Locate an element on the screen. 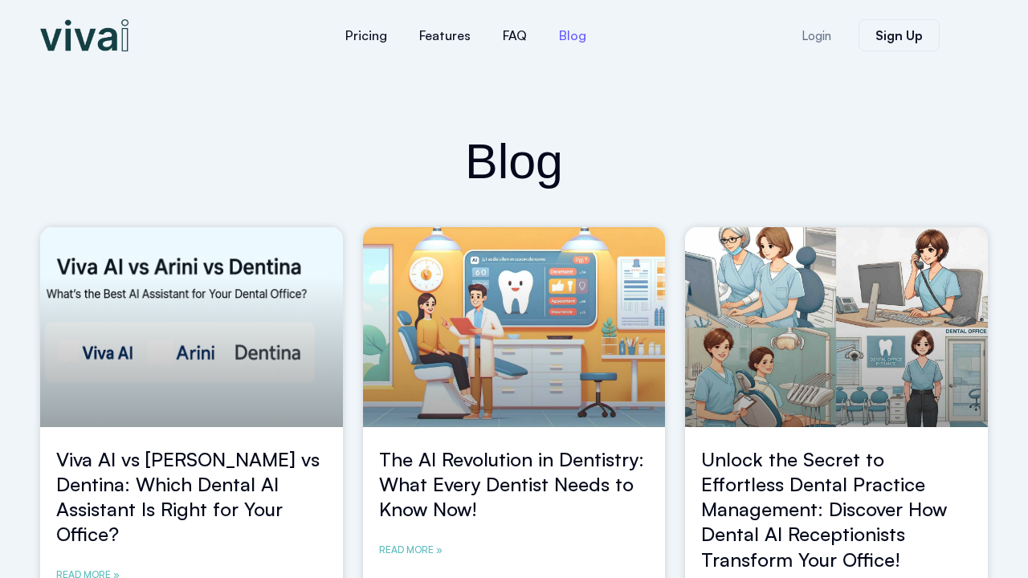  a: Blog is located at coordinates (573, 35).